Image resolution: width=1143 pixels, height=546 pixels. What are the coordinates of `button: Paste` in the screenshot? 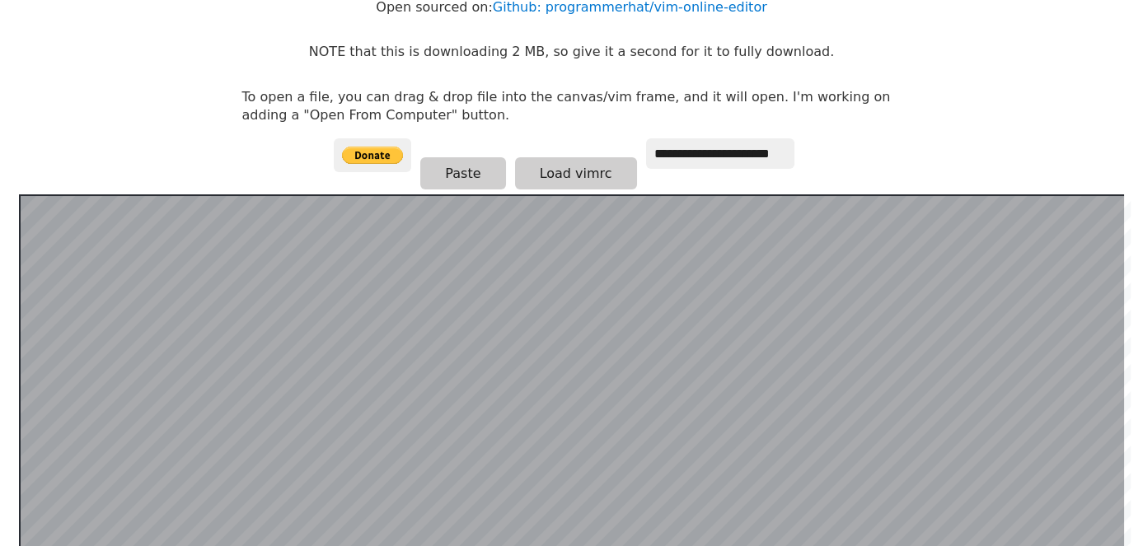 It's located at (462, 173).